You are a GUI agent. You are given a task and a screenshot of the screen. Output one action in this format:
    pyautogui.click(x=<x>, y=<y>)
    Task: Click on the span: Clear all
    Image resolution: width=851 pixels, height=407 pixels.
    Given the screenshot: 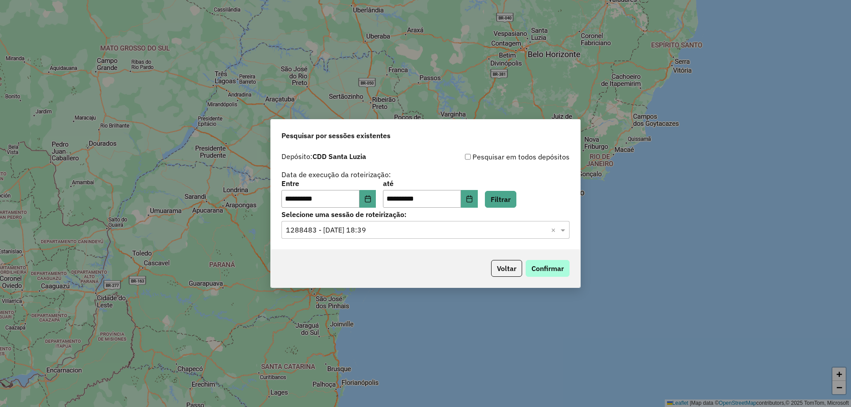 What is the action you would take?
    pyautogui.click(x=555, y=230)
    